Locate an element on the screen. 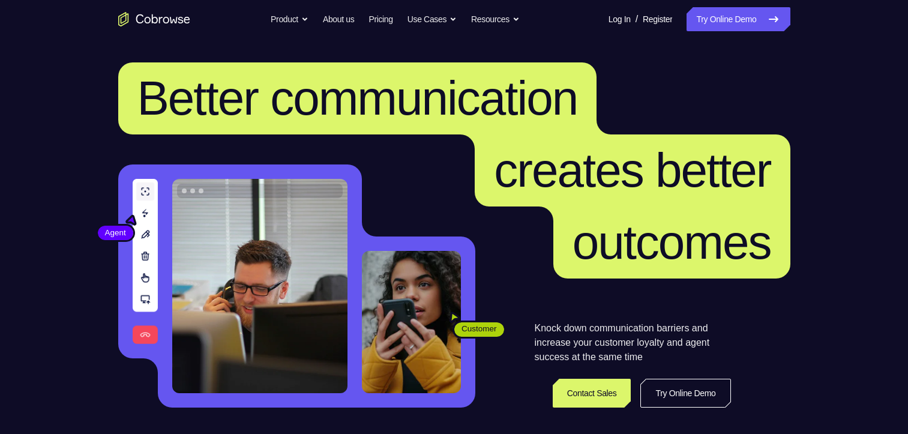 Image resolution: width=908 pixels, height=434 pixels. a: Log In is located at coordinates (619, 19).